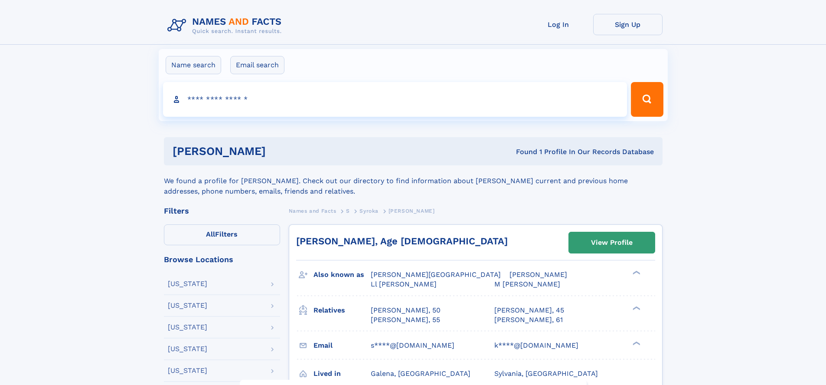 The width and height of the screenshot is (826, 385). Describe the element at coordinates (395, 99) in the screenshot. I see `input: search input` at that location.